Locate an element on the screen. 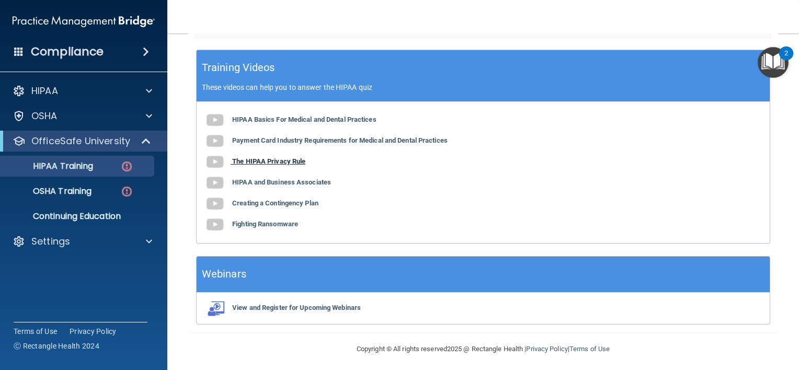 This screenshot has width=799, height=370. p: HIPAA Training is located at coordinates (50, 166).